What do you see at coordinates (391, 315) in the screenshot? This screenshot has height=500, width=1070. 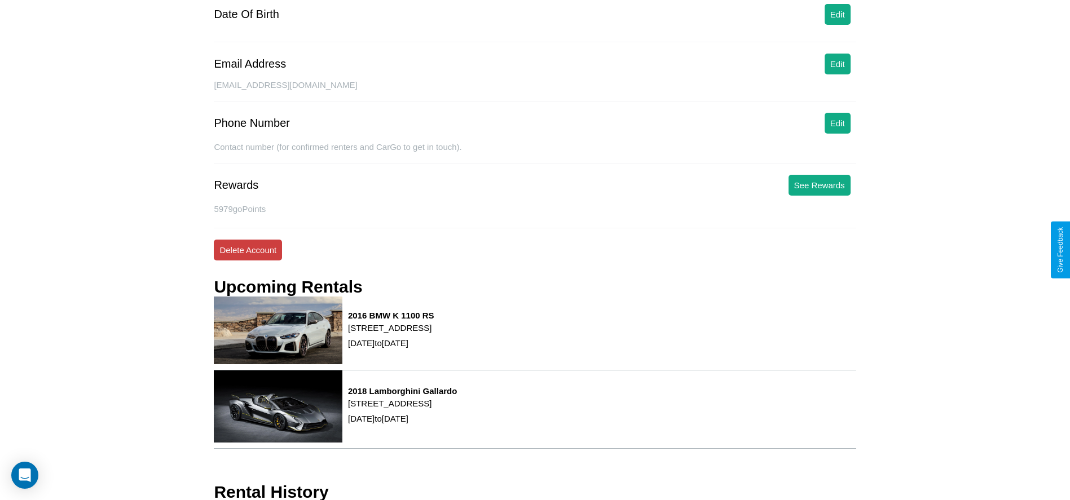 I see `h3: 2016 BMW K 1100 RS` at bounding box center [391, 315].